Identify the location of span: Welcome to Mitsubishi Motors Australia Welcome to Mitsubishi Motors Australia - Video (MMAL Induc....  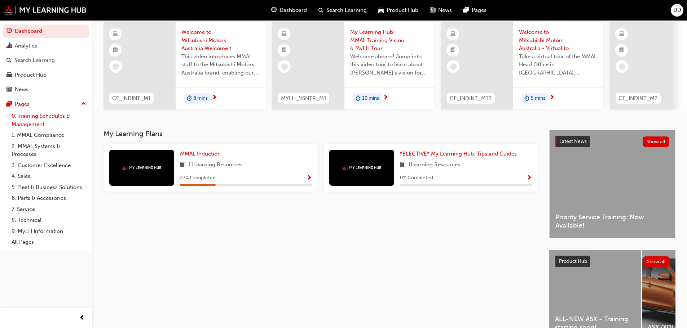
(221, 40).